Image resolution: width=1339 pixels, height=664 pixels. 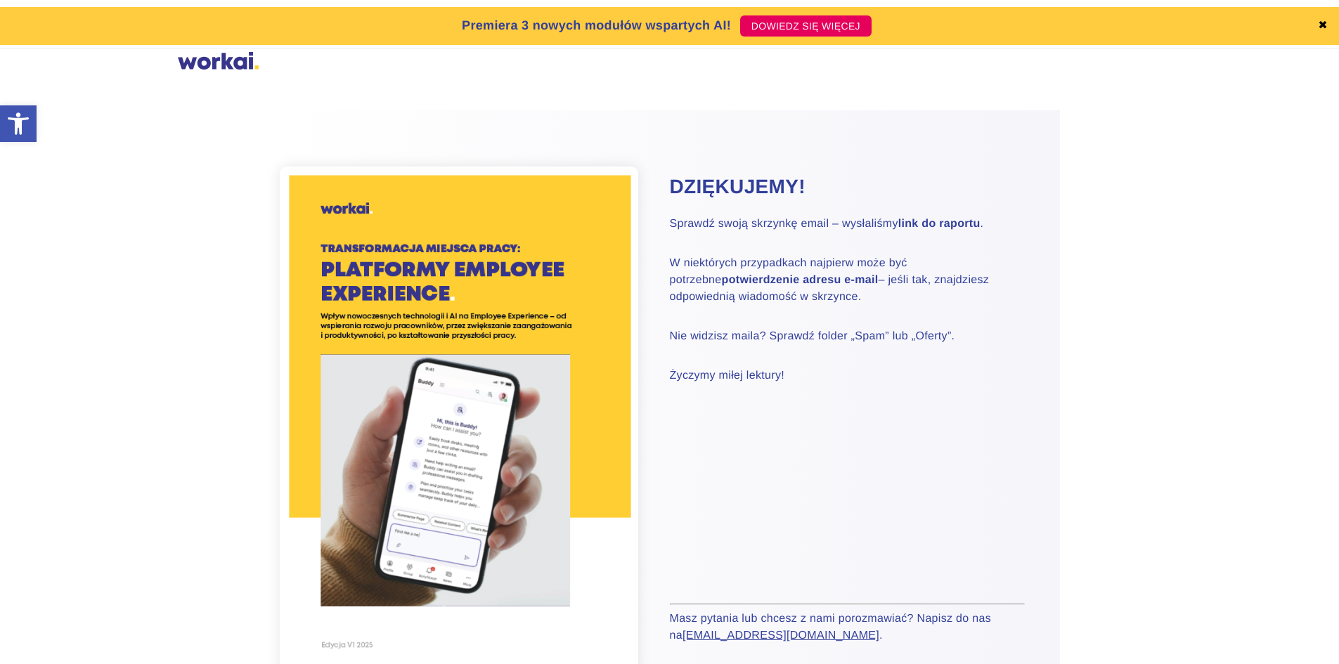 What do you see at coordinates (847, 224) in the screenshot?
I see `p: Sprawdź swoją skrzynkę email – wysłaliśmy .` at bounding box center [847, 224].